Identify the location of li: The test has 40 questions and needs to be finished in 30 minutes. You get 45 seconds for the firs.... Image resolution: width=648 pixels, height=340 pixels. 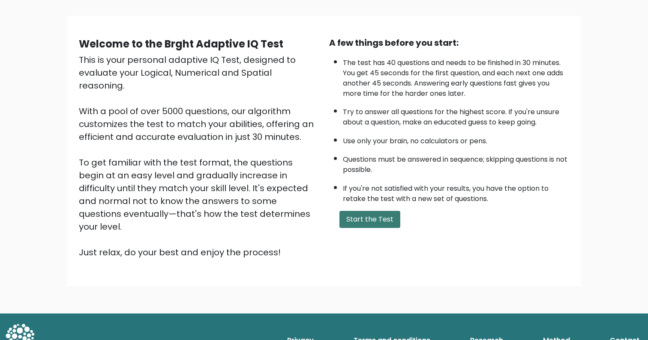
(456, 76).